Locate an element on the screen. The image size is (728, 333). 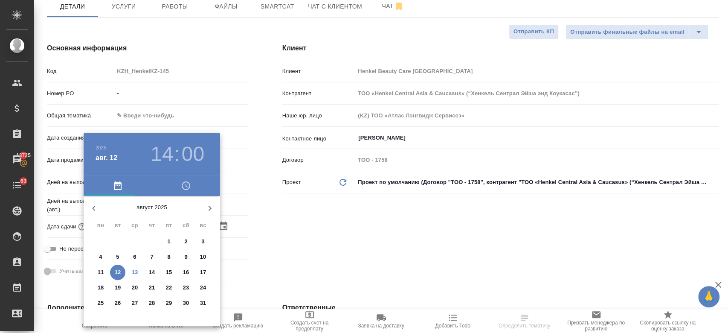
span: вс is located at coordinates (203, 225).